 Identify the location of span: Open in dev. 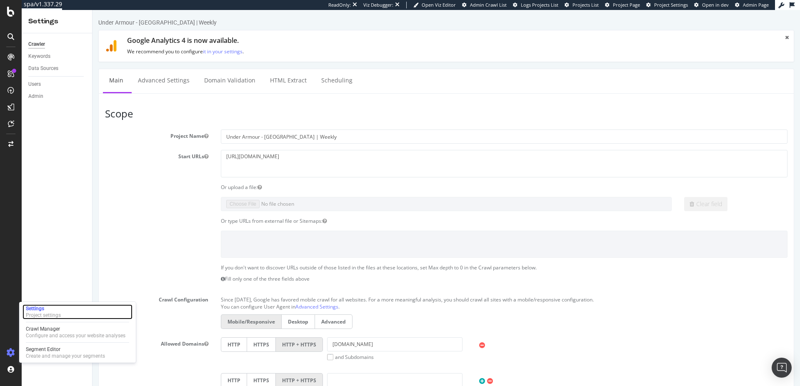
(715, 5).